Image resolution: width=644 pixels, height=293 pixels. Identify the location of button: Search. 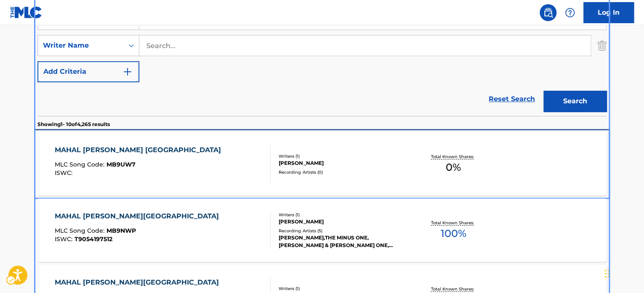
(575, 101).